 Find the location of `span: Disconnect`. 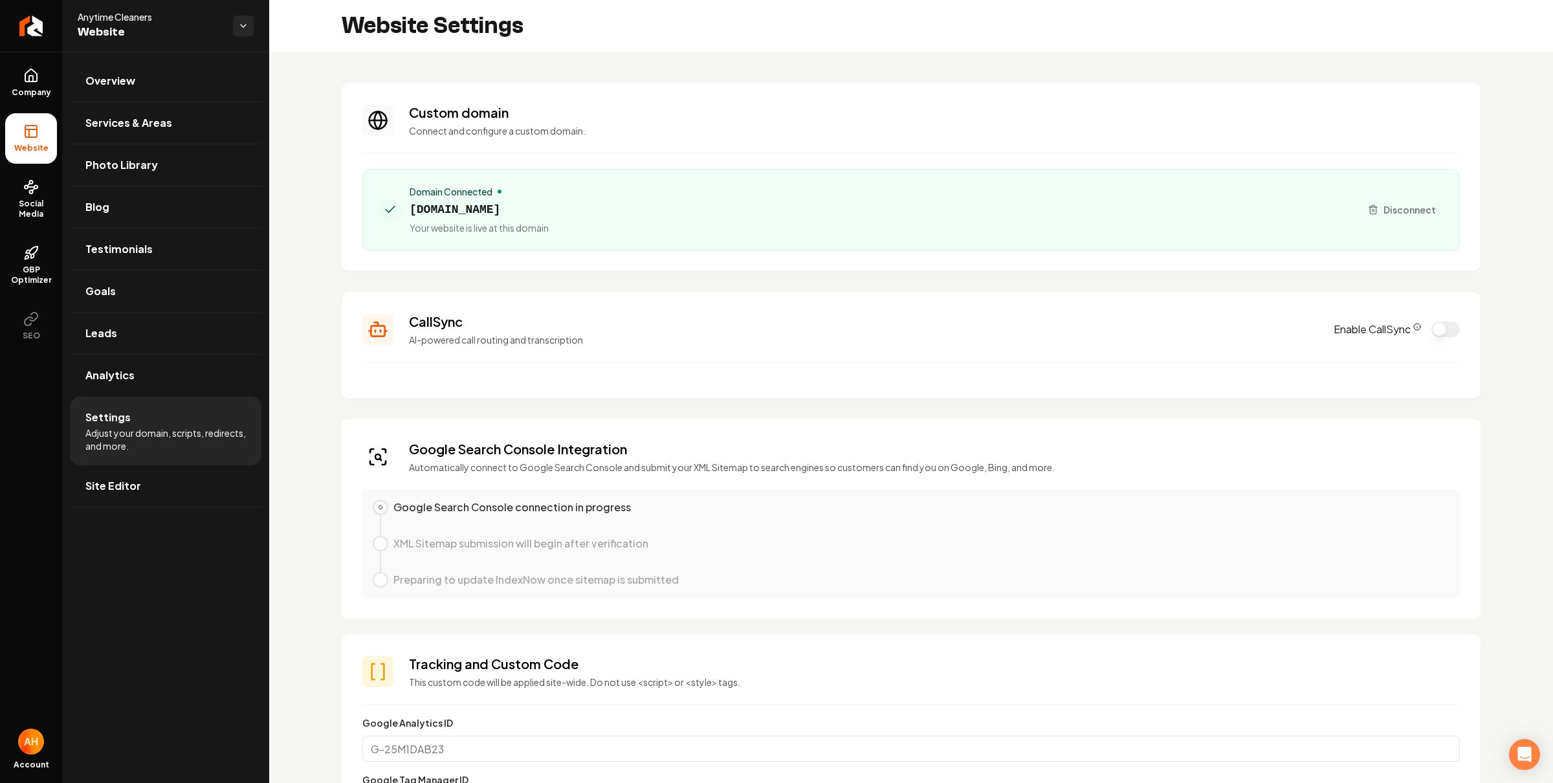

span: Disconnect is located at coordinates (1409, 210).